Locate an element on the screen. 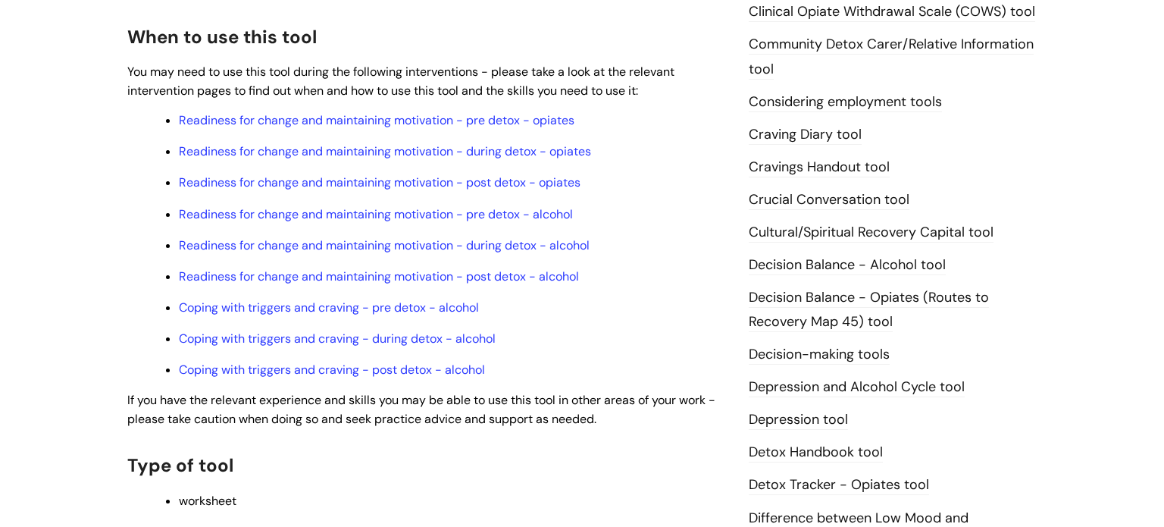 The height and width of the screenshot is (527, 1164). a: Craving Diary tool is located at coordinates (805, 135).